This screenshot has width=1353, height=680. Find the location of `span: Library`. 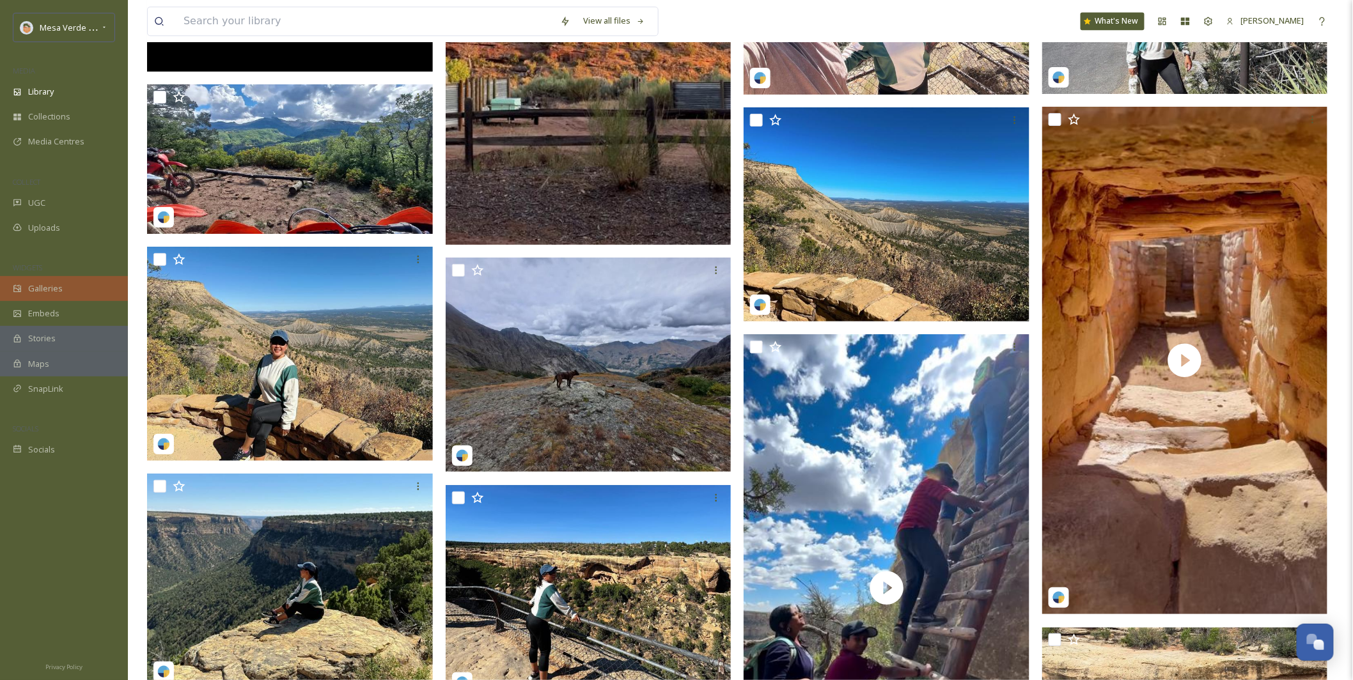

span: Library is located at coordinates (41, 91).